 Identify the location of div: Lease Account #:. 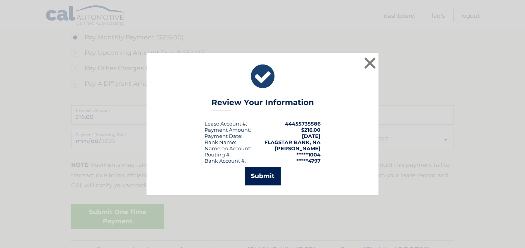
(226, 124).